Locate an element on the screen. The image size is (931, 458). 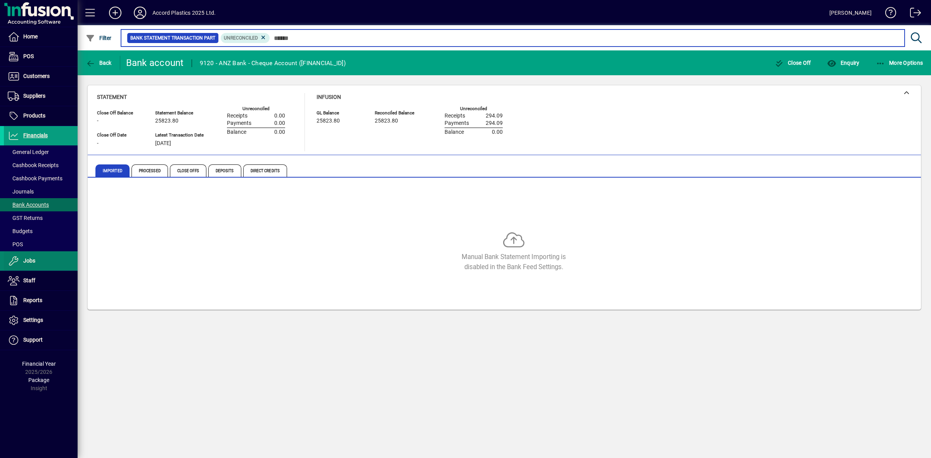
span: Customers is located at coordinates (36, 76).